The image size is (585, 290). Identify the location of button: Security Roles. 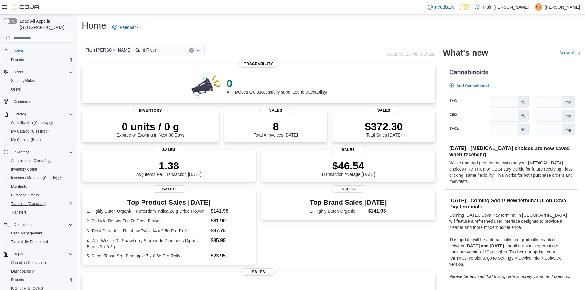
(41, 81).